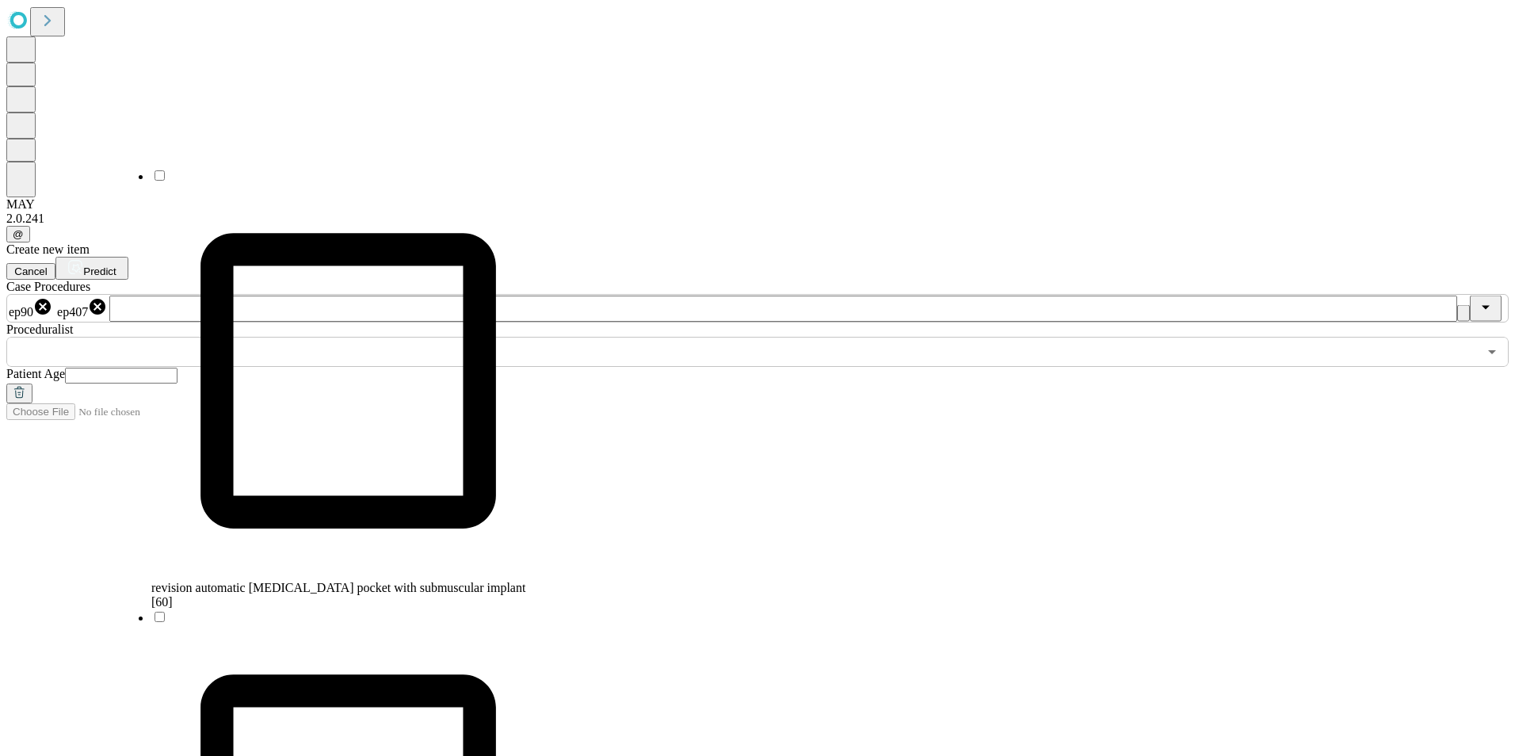 The image size is (1515, 756). I want to click on span: Scheduled Procedure, so click(48, 286).